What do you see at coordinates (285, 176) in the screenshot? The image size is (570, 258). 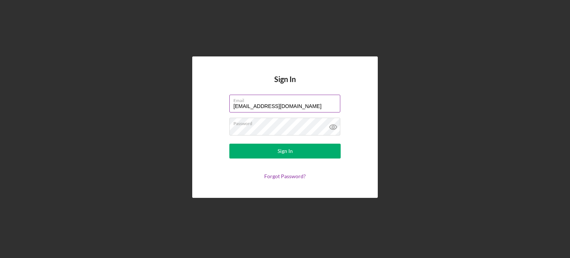 I see `a: Forgot Password?` at bounding box center [285, 176].